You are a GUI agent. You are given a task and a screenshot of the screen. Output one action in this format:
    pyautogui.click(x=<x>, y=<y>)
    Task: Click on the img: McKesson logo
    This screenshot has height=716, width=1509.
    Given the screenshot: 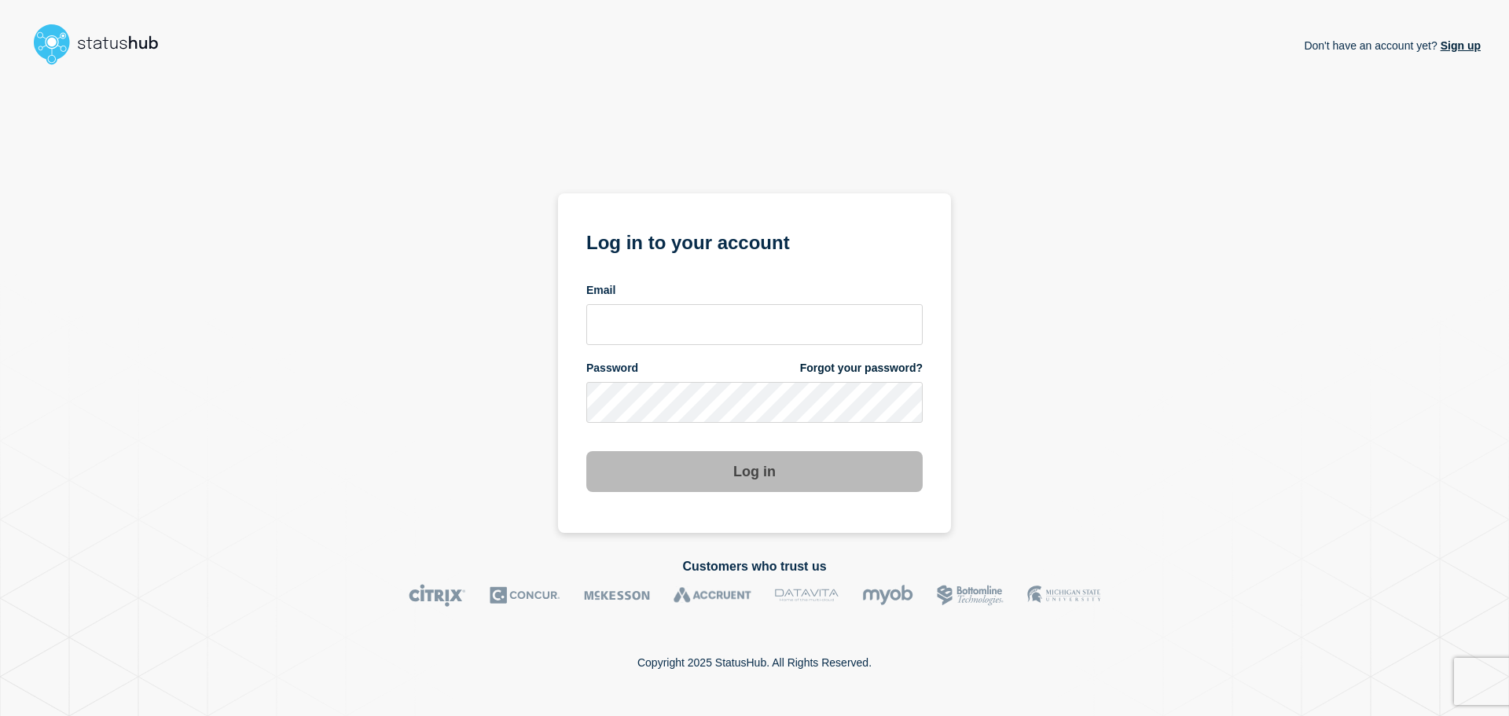 What is the action you would take?
    pyautogui.click(x=617, y=595)
    